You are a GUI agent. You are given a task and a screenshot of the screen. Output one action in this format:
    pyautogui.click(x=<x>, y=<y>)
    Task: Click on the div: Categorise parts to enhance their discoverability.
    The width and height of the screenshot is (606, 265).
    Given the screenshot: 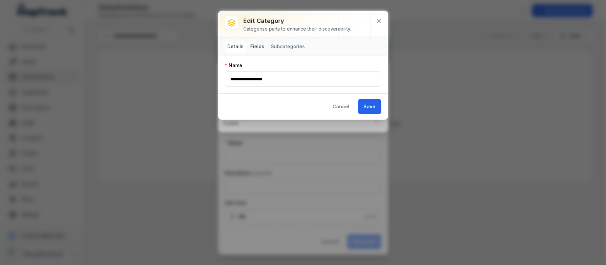 What is the action you would take?
    pyautogui.click(x=297, y=29)
    